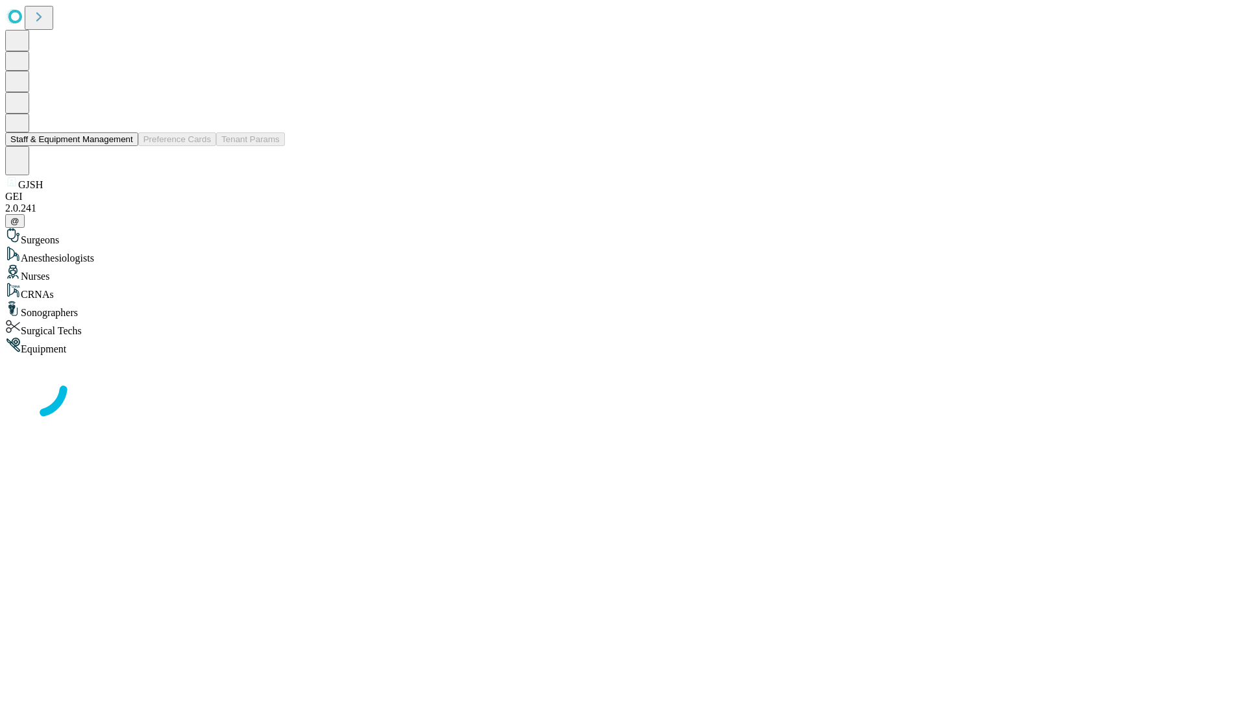 Image resolution: width=1246 pixels, height=701 pixels. I want to click on span: GJSH, so click(31, 184).